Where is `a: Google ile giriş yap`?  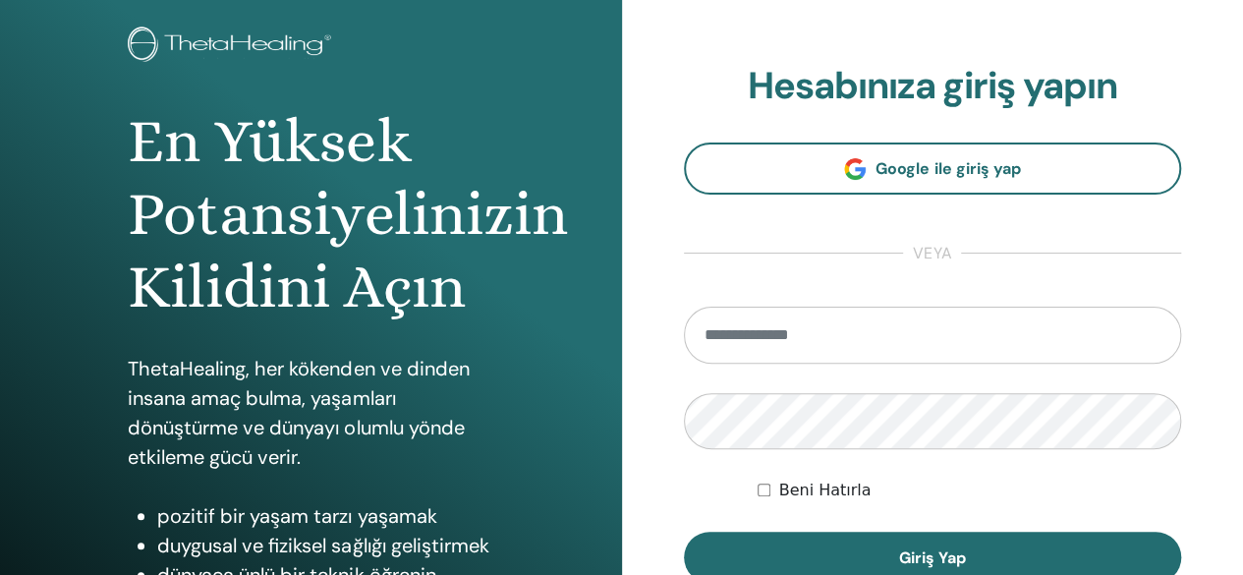
a: Google ile giriş yap is located at coordinates (932, 168).